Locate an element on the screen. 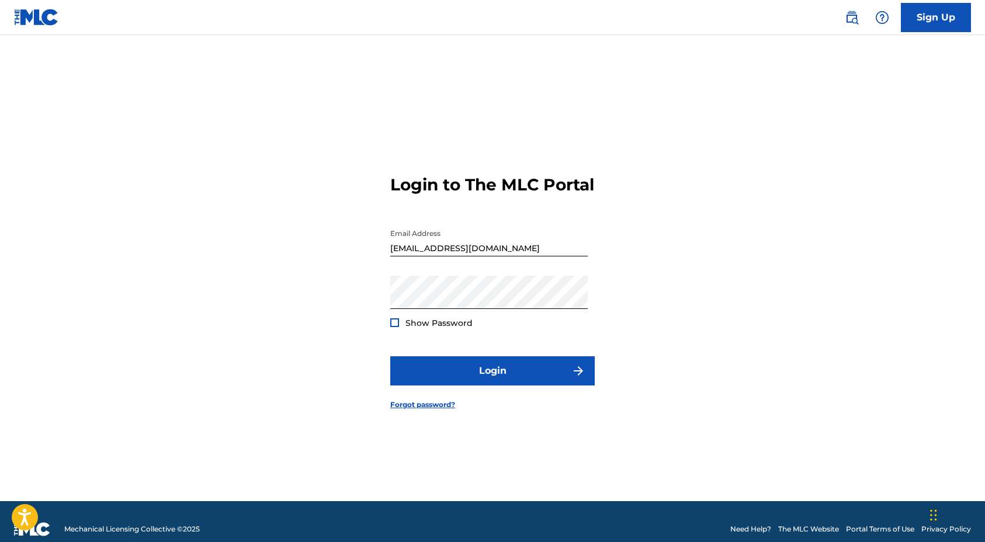 This screenshot has width=985, height=542. div: Help is located at coordinates (882, 18).